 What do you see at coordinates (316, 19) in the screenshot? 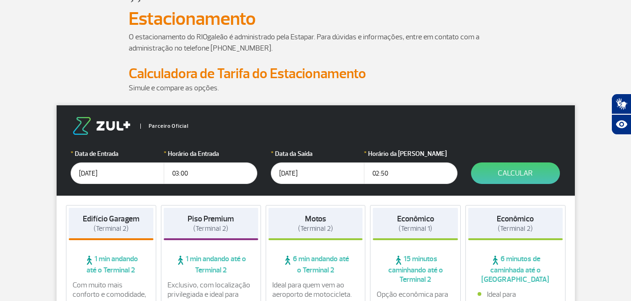
I see `h1: Estacionamento` at bounding box center [316, 19].